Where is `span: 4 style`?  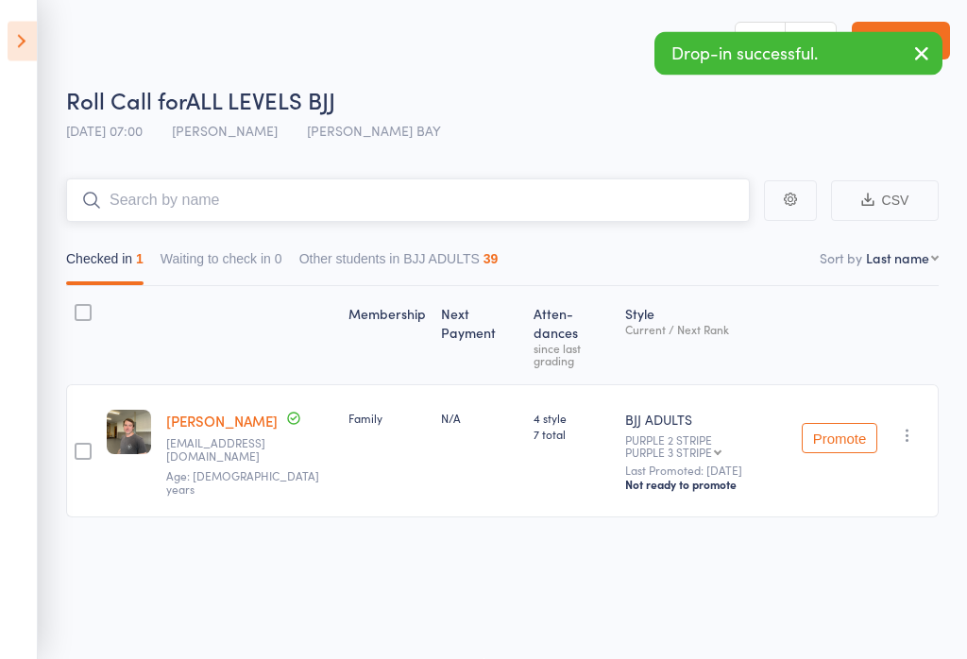 span: 4 style is located at coordinates (572, 418).